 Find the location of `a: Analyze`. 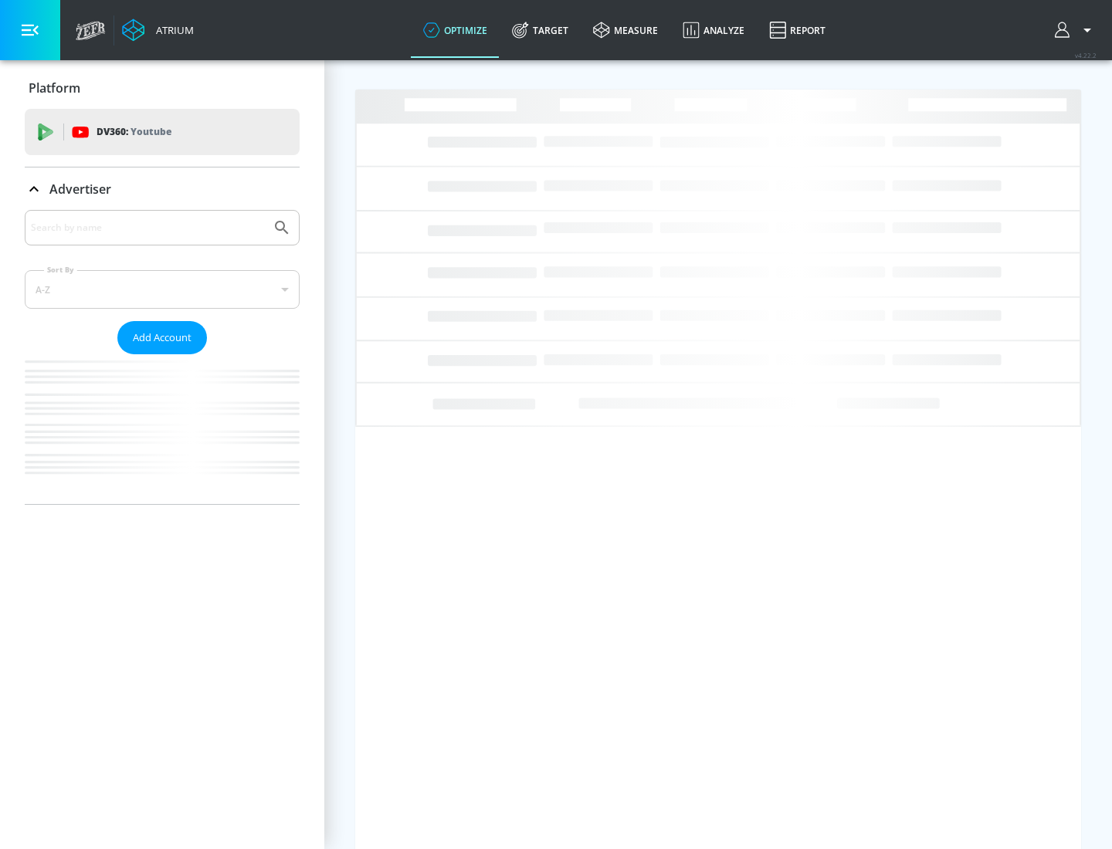

a: Analyze is located at coordinates (713, 30).